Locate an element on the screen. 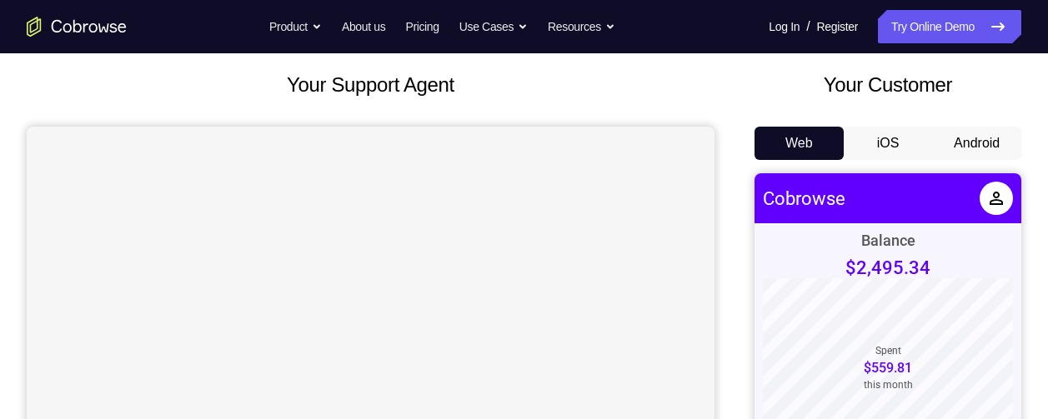 The width and height of the screenshot is (1048, 419). p: Balance is located at coordinates (133, 67).